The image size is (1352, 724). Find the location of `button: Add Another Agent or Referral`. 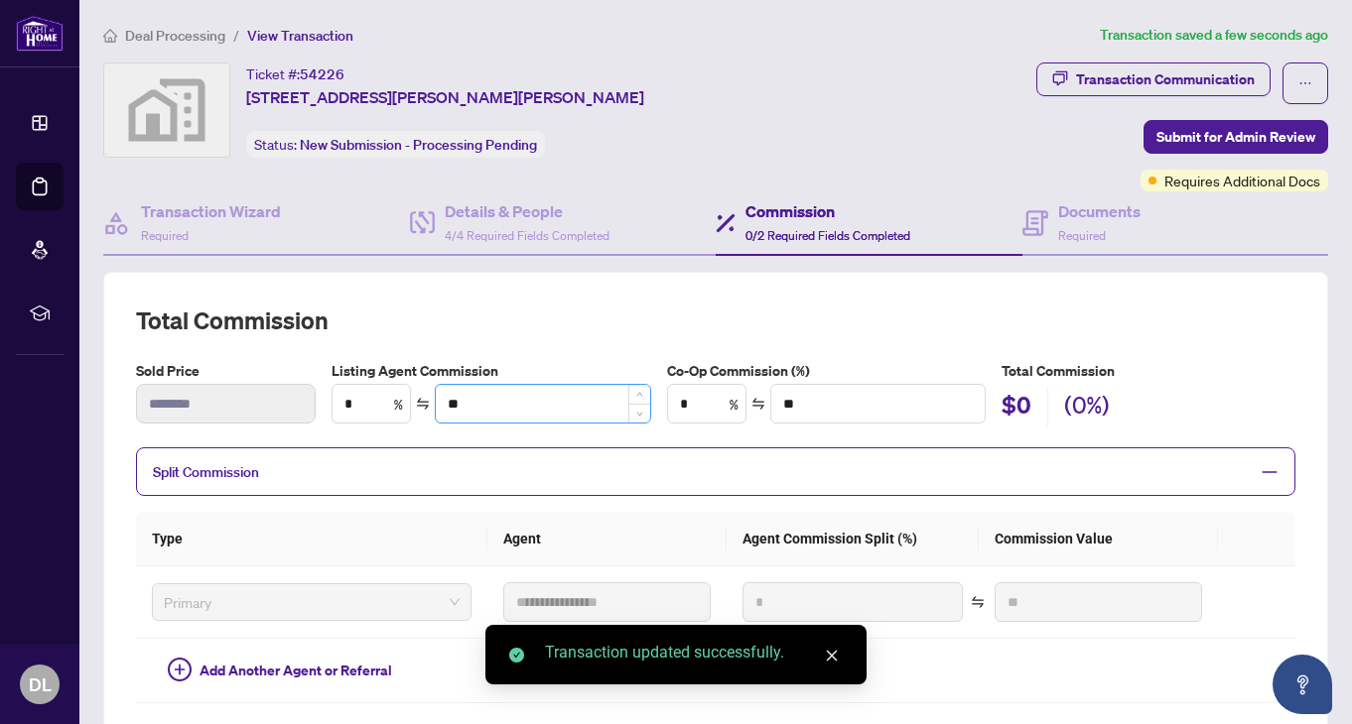

button: Add Another Agent or Referral is located at coordinates (280, 671).